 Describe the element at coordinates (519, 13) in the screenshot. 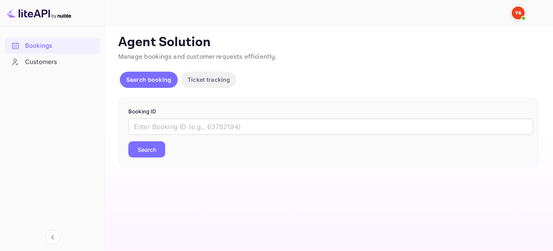

I see `img: Yandex Support` at that location.